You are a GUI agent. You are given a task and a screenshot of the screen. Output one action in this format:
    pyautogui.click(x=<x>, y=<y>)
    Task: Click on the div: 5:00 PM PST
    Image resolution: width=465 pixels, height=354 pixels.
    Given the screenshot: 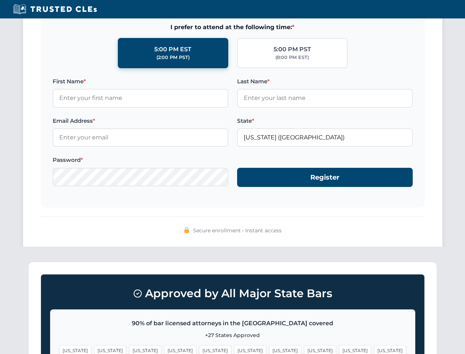 What is the action you would take?
    pyautogui.click(x=293, y=49)
    